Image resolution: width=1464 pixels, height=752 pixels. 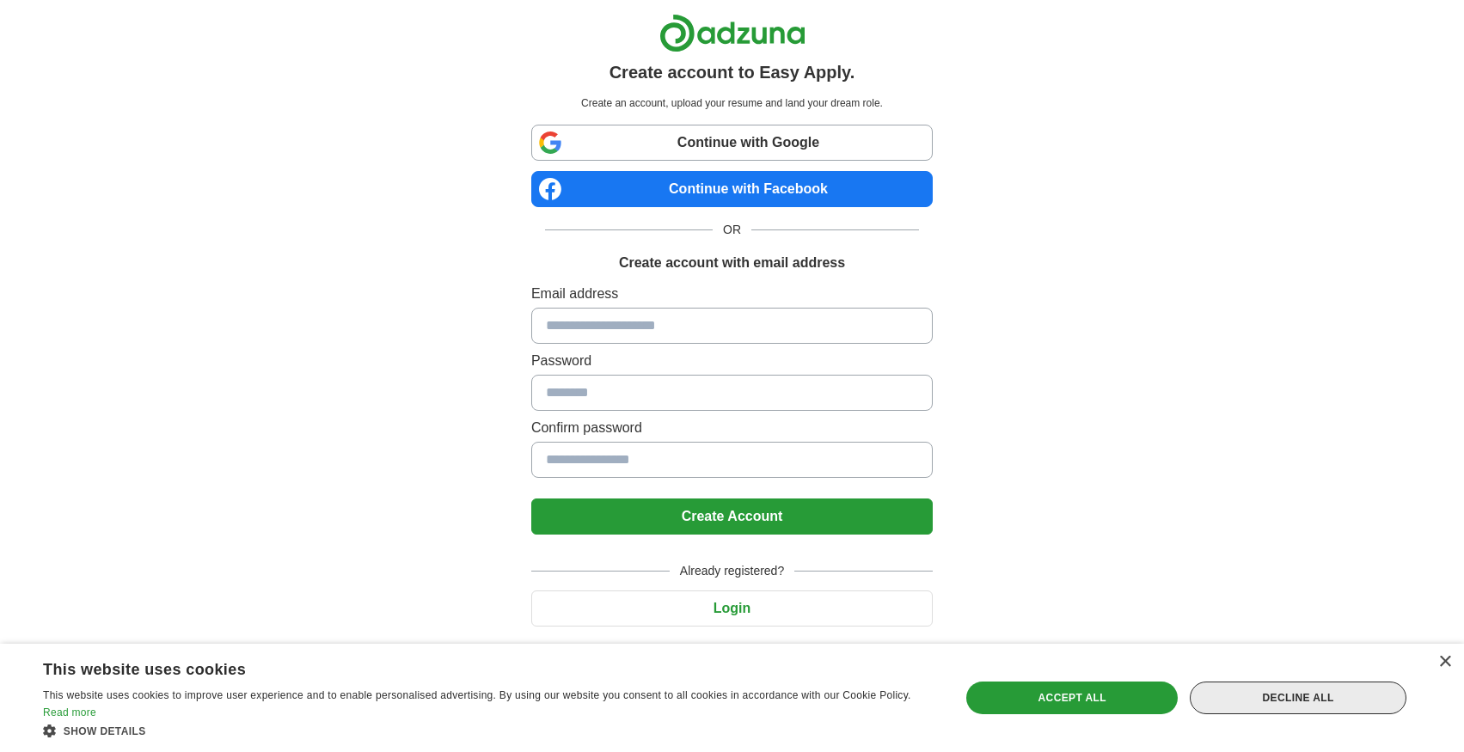 What do you see at coordinates (105, 732) in the screenshot?
I see `span: Show details` at bounding box center [105, 732].